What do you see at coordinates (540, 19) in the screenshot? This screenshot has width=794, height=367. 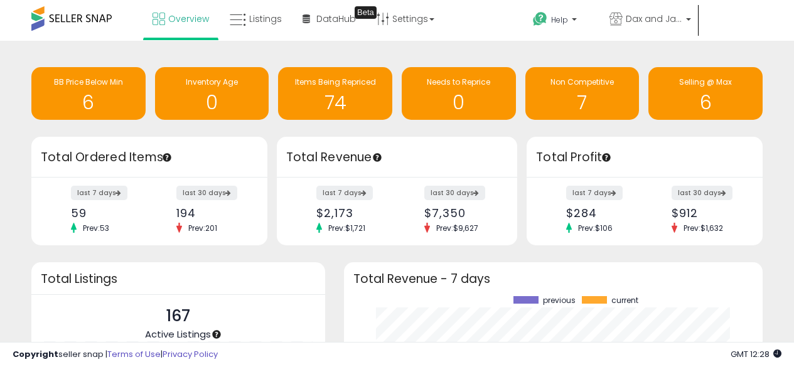 I see `i: Get Help` at bounding box center [540, 19].